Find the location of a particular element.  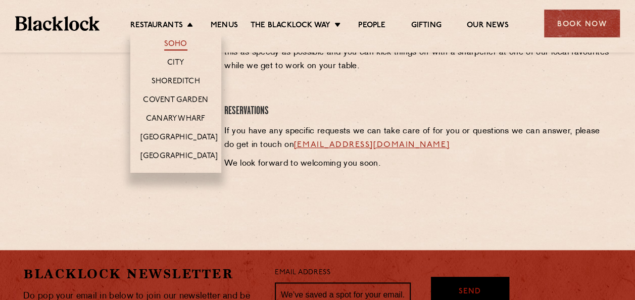

a: Soho is located at coordinates (176, 45).